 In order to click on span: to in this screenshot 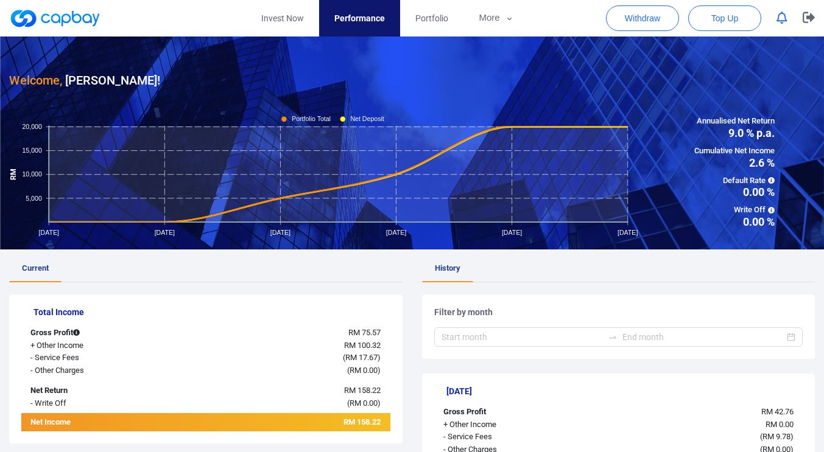, I will do `click(612, 337)`.